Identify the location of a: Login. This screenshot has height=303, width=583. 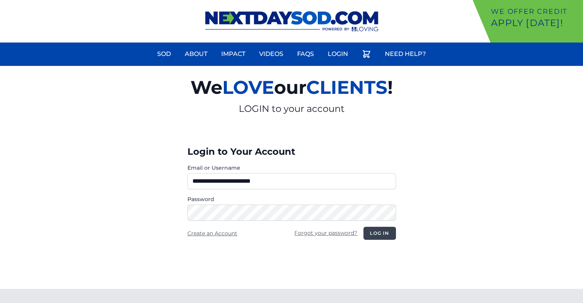
(338, 54).